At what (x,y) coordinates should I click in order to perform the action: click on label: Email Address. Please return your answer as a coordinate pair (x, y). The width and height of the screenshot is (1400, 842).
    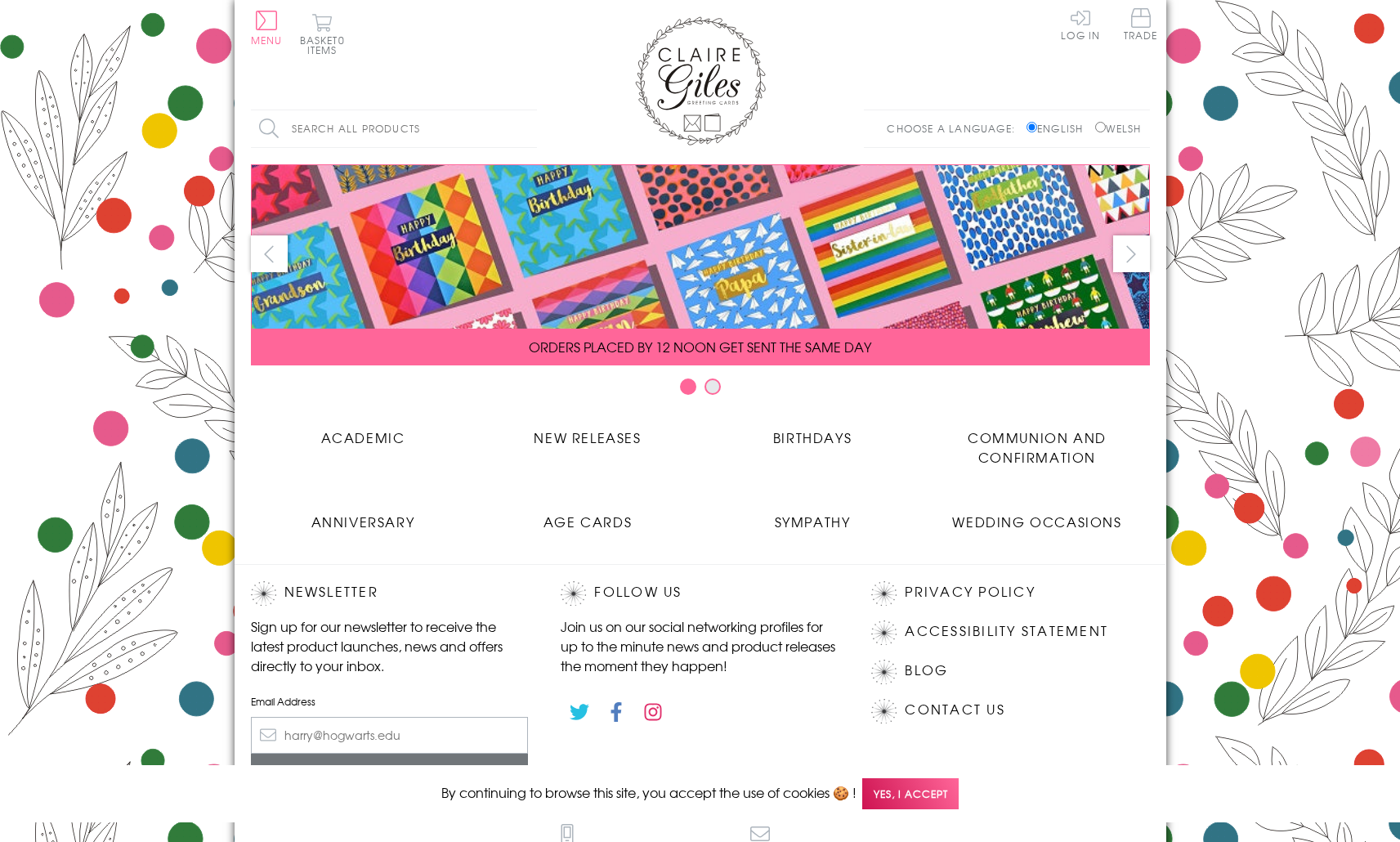
    Looking at the image, I should click on (390, 702).